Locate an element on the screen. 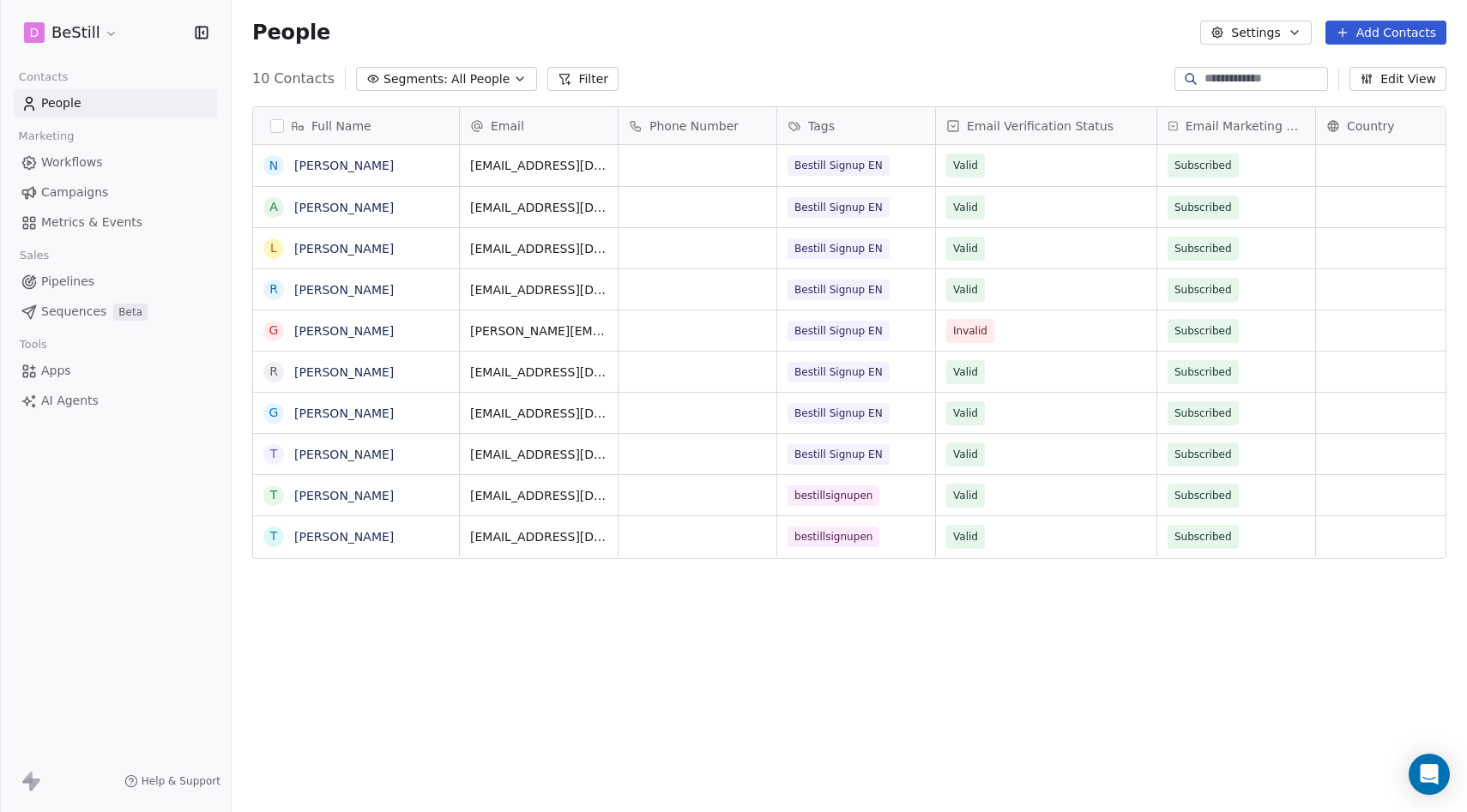  span: Invalid is located at coordinates (970, 331).